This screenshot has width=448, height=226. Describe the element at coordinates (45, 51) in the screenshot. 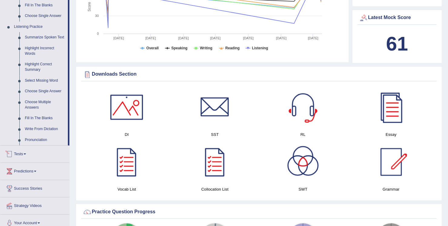

I see `a: Highlight Incorrect Words` at that location.